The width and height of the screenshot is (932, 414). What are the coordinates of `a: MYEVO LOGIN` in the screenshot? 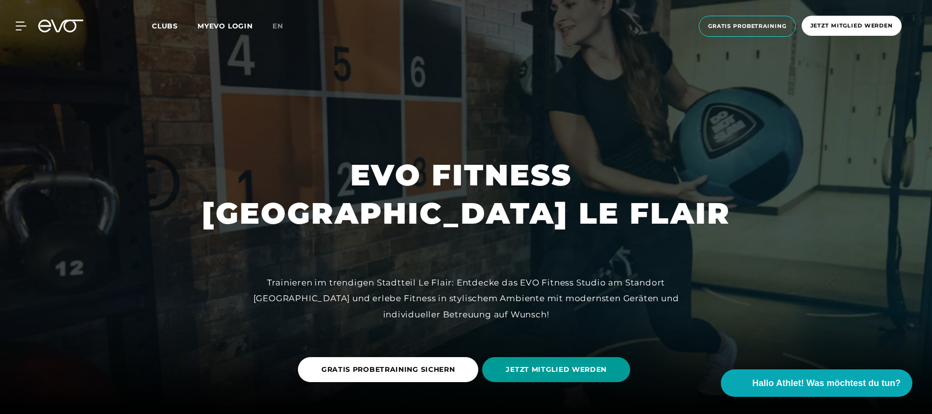 It's located at (225, 26).